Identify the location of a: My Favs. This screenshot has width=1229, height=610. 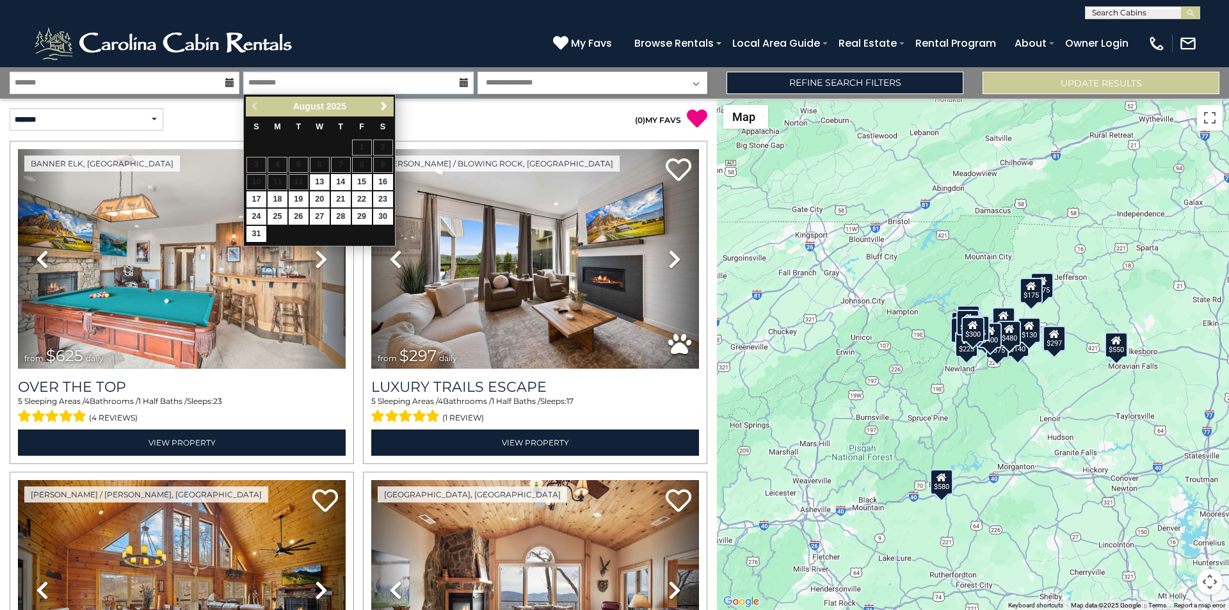
(584, 44).